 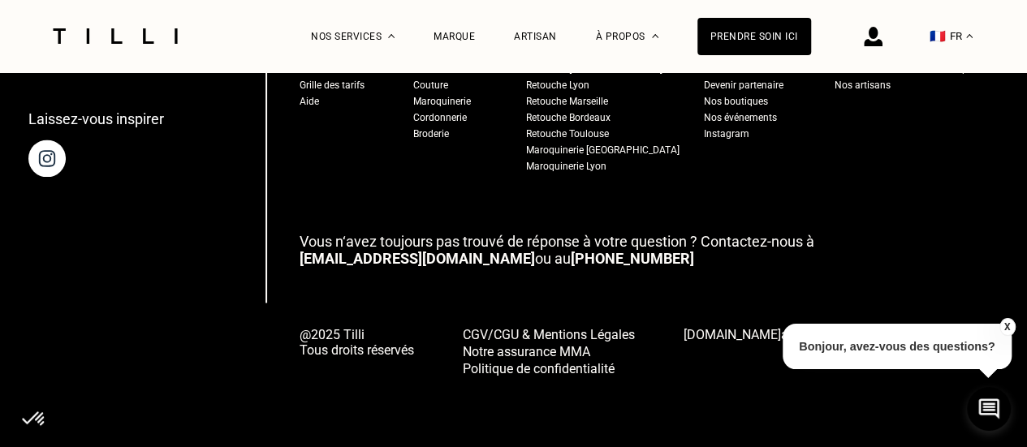 I want to click on a: Politique de confidentialité, so click(x=549, y=368).